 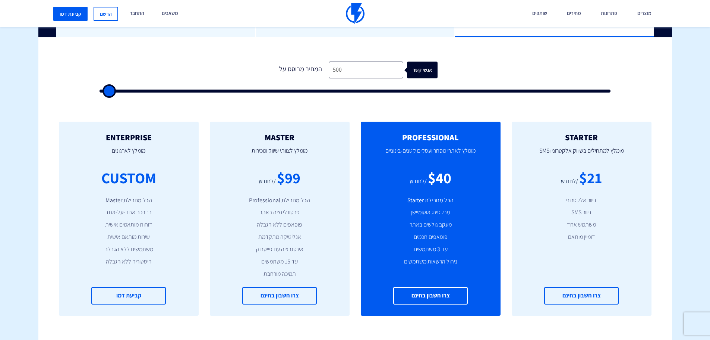 I want to click on div: $40, so click(x=440, y=177).